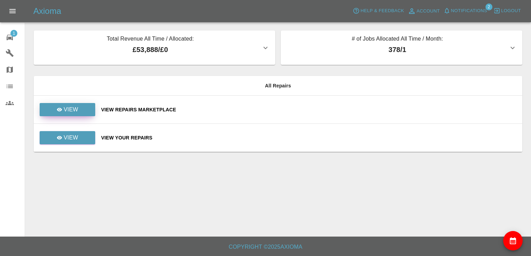 The width and height of the screenshot is (531, 256). I want to click on span: Account, so click(428, 11).